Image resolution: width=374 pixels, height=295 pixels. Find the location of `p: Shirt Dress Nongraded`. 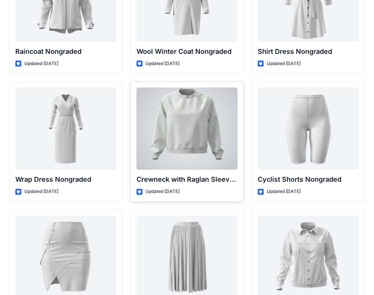

p: Shirt Dress Nongraded is located at coordinates (308, 52).